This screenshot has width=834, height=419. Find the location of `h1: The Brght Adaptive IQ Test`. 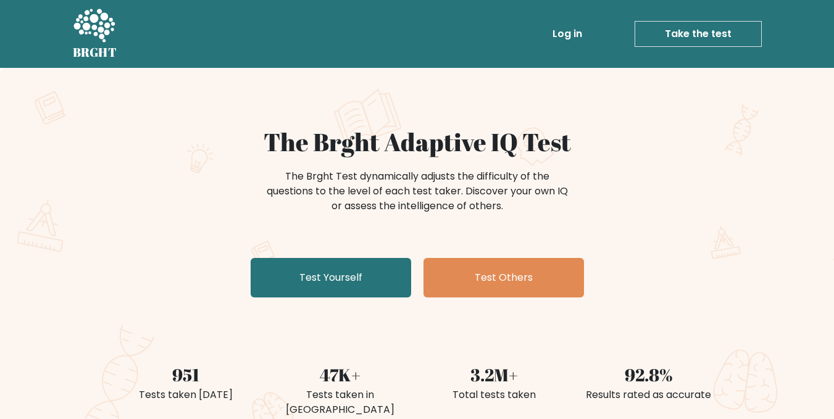

h1: The Brght Adaptive IQ Test is located at coordinates (418, 142).